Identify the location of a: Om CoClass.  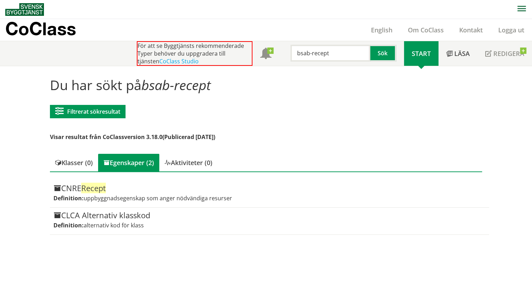
(426, 30).